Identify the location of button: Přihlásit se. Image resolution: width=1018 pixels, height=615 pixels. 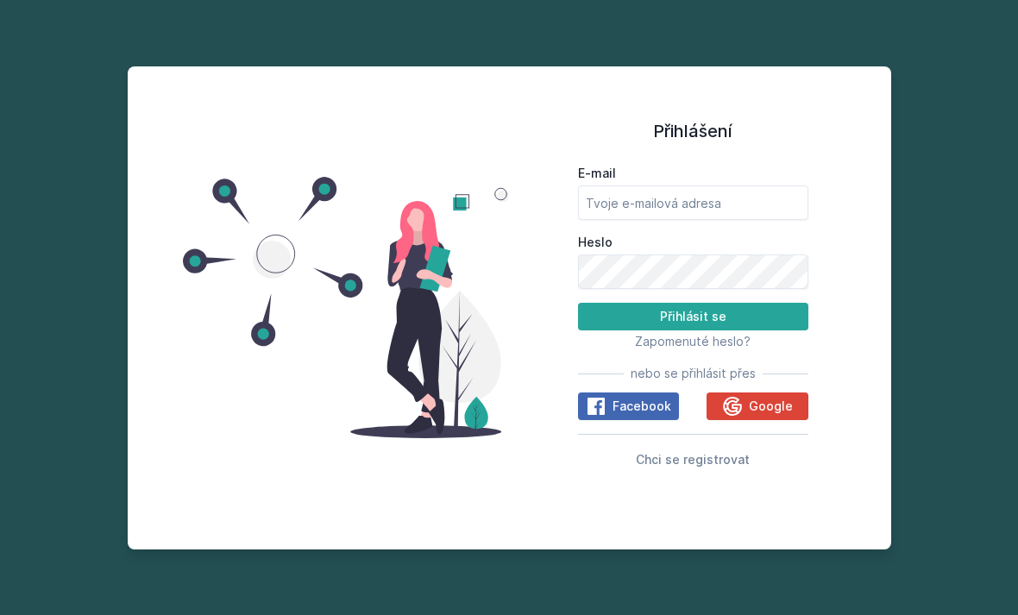
(693, 317).